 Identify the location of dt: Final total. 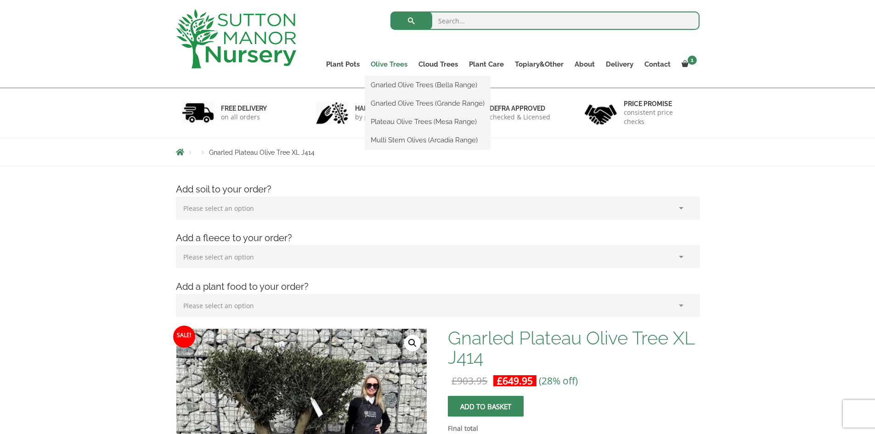
(573, 429).